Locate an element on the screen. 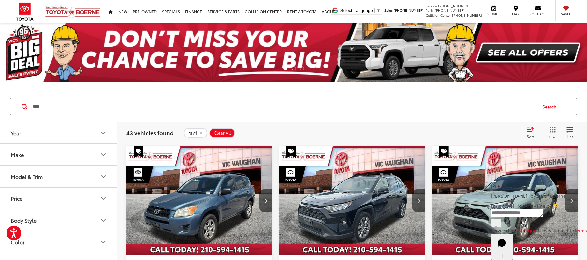  span: Saved is located at coordinates (566, 14).